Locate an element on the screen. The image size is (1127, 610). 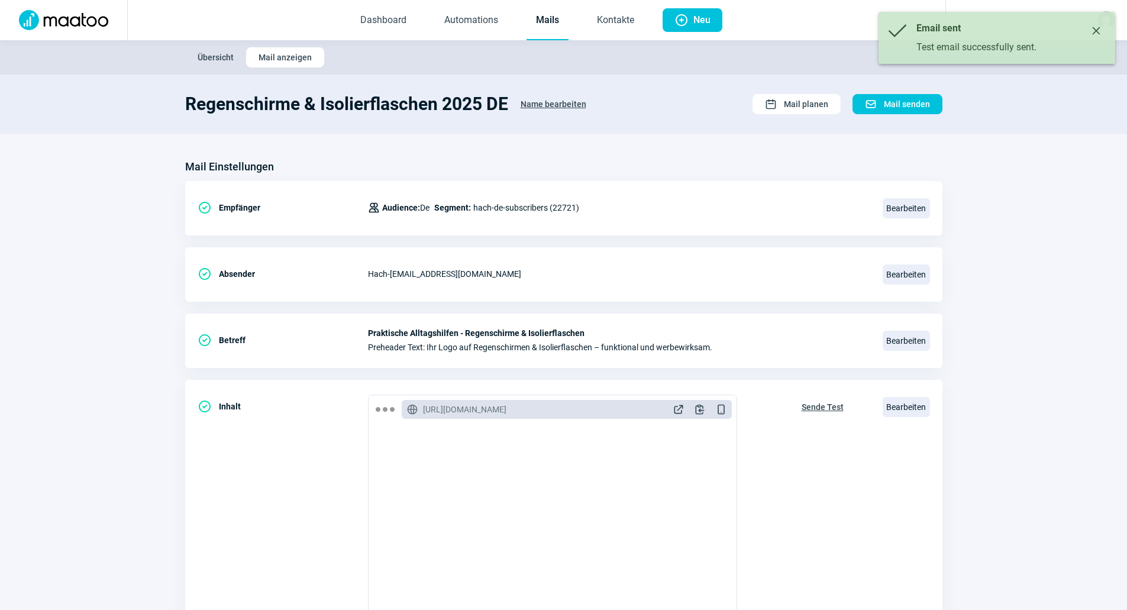
a: Kontakte is located at coordinates (615, 21).